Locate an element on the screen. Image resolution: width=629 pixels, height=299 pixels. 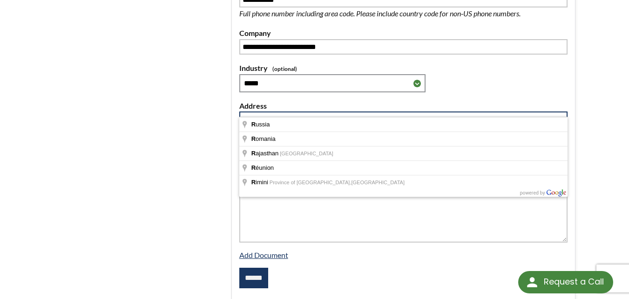
span: ussia is located at coordinates (261, 124).